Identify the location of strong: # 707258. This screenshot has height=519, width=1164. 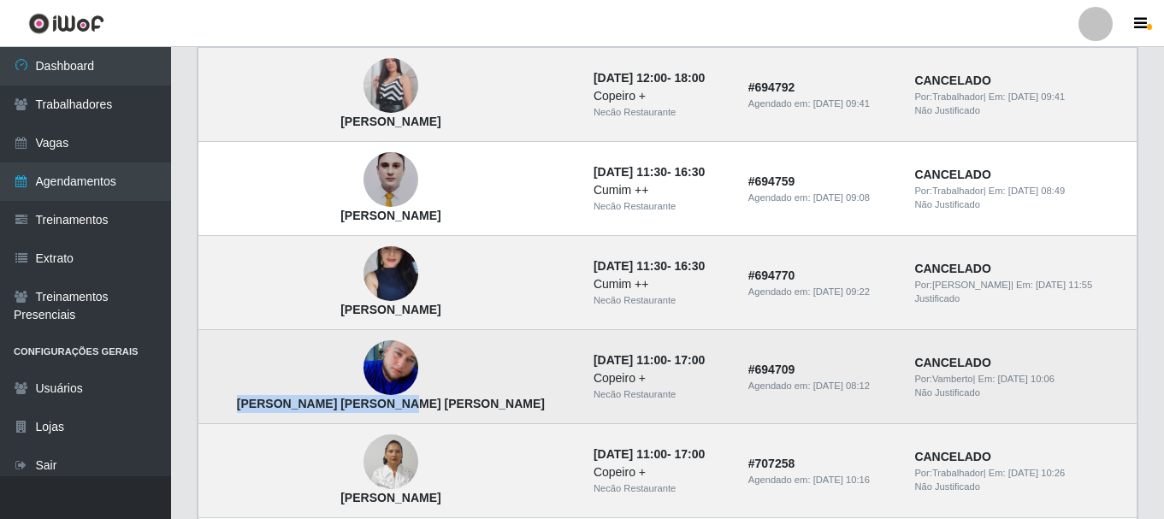
(771, 463).